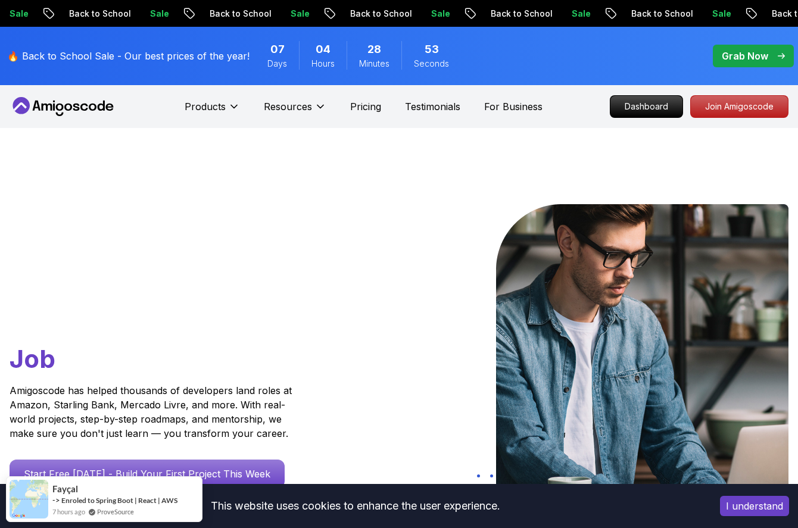  I want to click on img: hero, so click(642, 357).